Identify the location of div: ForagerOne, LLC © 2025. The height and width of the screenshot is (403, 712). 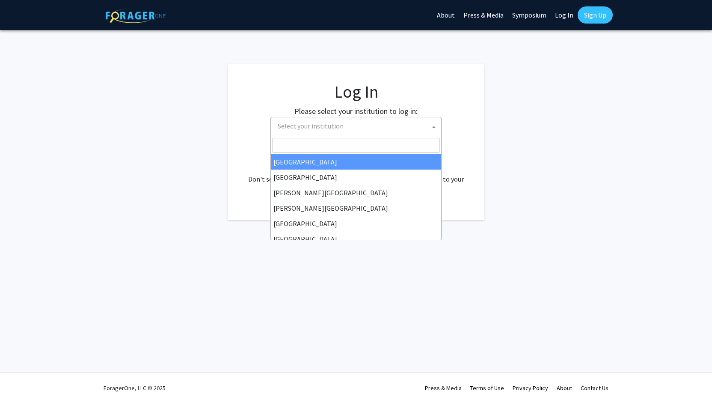
(134, 388).